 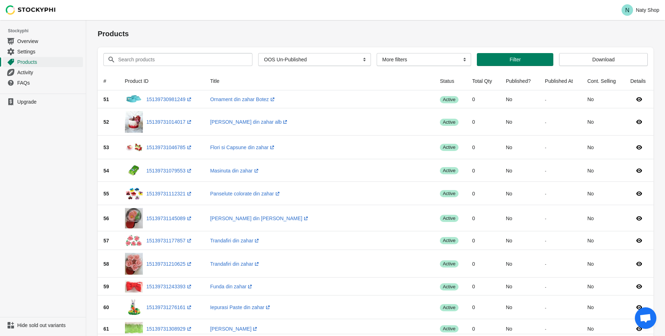 What do you see at coordinates (49, 102) in the screenshot?
I see `span: Upgrade` at bounding box center [49, 102].